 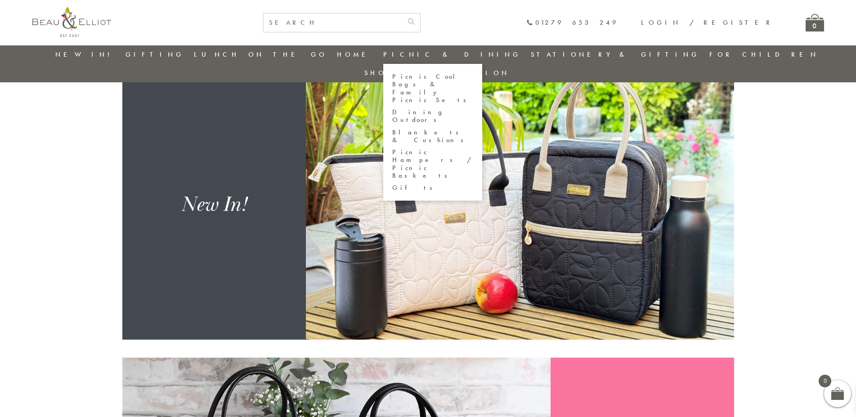 I want to click on a: Stationery & Gifting, so click(x=615, y=54).